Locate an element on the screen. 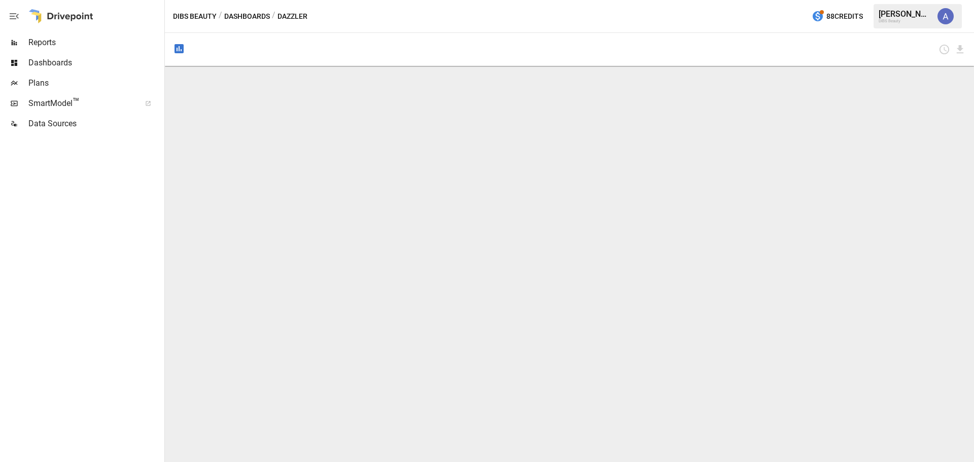  span: 88 Credits is located at coordinates (844, 16).